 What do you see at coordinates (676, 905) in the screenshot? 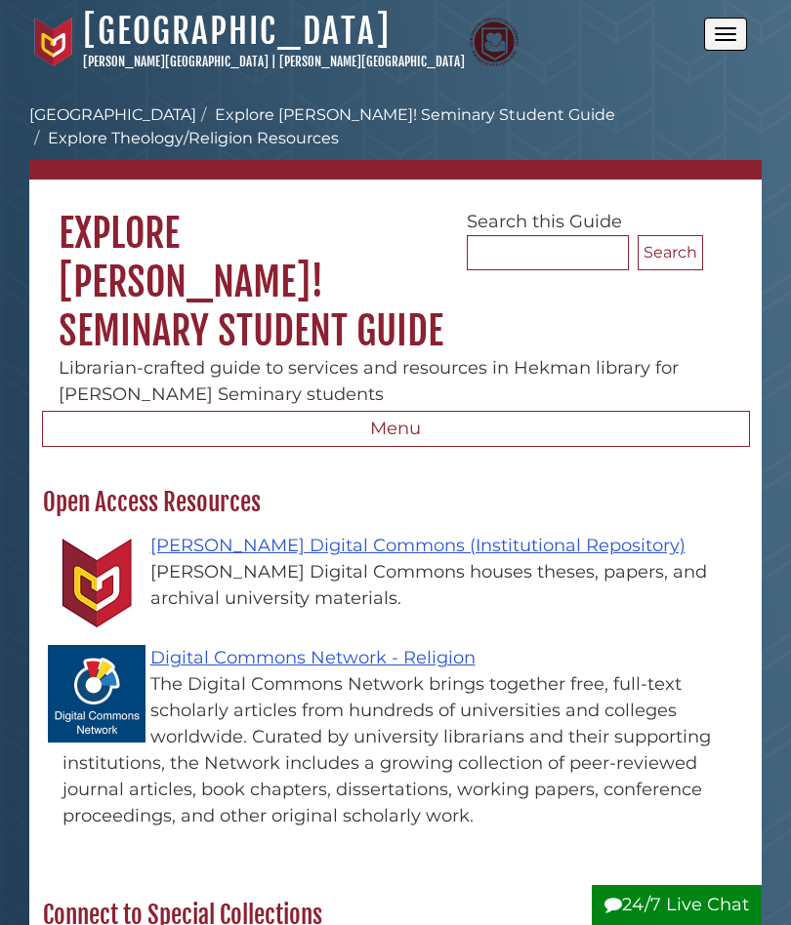
I see `button: 24/7 Live Chat` at bounding box center [676, 905].